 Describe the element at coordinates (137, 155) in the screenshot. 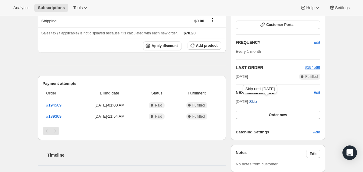

I see `h2: Timeline` at that location.